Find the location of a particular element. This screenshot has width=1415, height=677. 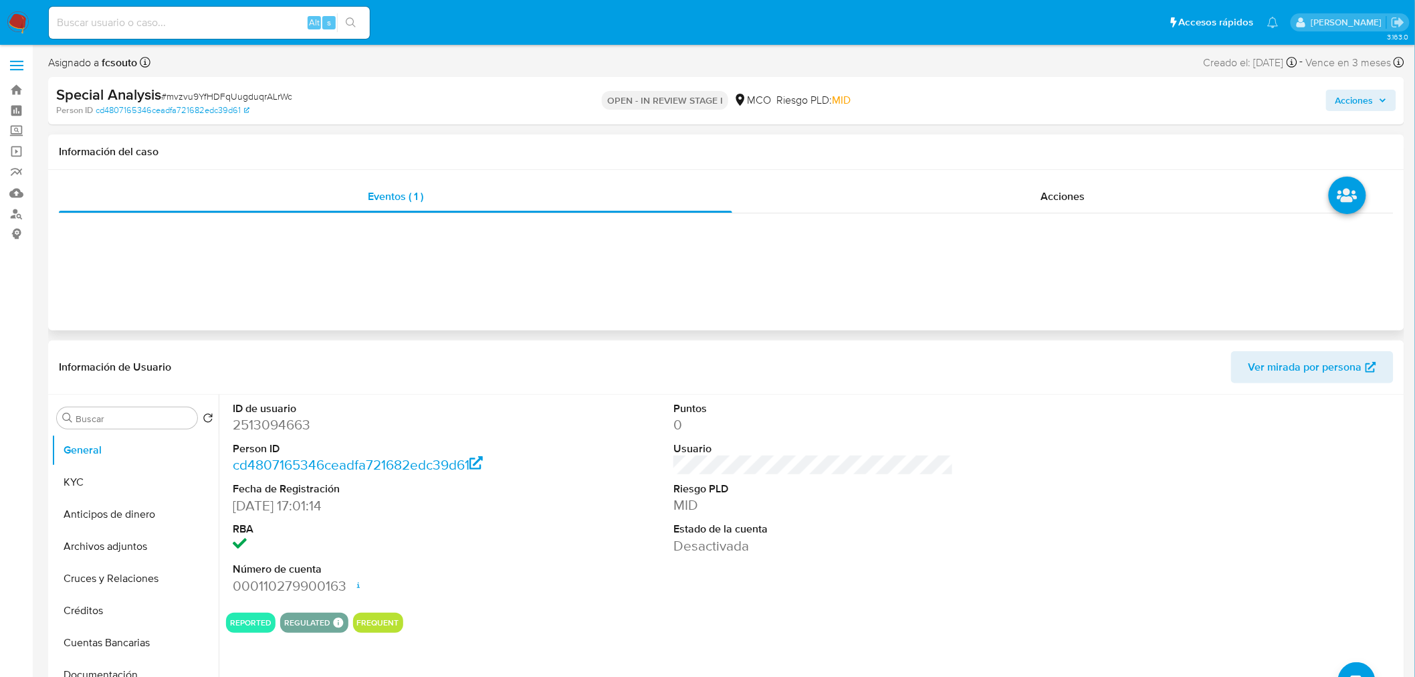

span: # mvzvu9YfHDFqUugduqrALrWc is located at coordinates (227, 96).